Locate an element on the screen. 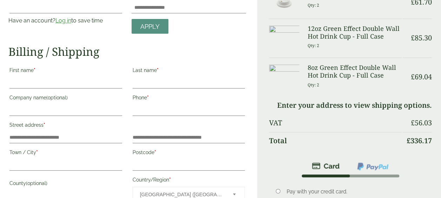  th: VAT is located at coordinates (335, 123).